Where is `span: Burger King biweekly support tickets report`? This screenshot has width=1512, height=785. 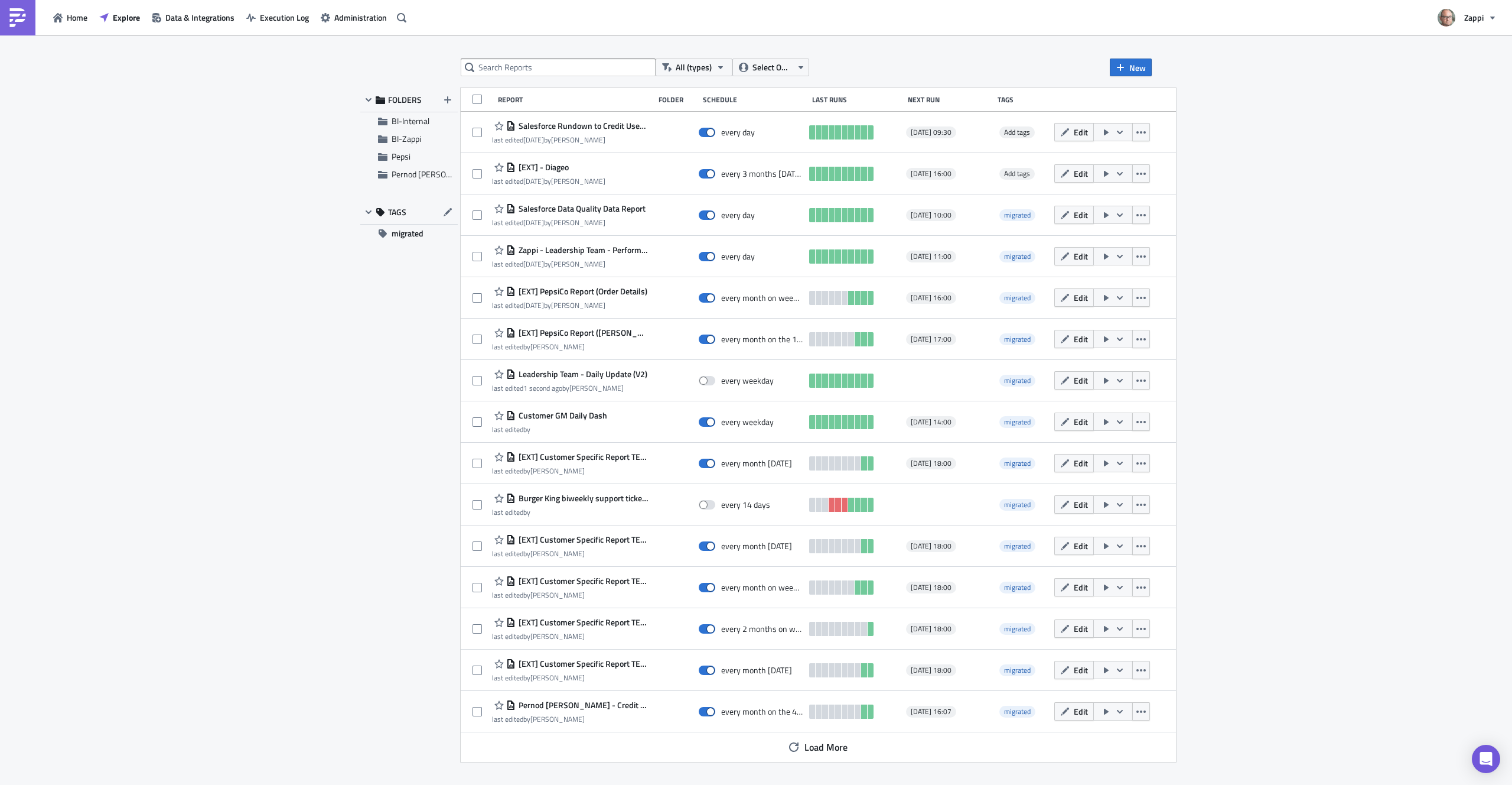
span: Burger King biweekly support tickets report is located at coordinates (582, 498).